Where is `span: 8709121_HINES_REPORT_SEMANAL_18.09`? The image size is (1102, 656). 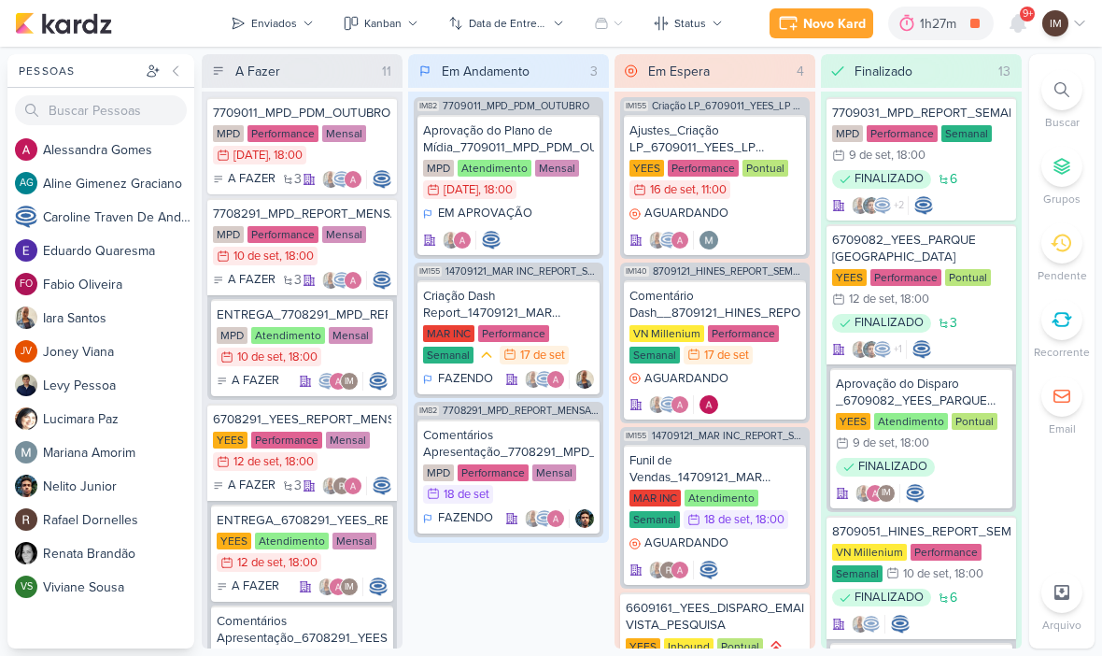
span: 8709121_HINES_REPORT_SEMANAL_18.09 is located at coordinates (729, 271).